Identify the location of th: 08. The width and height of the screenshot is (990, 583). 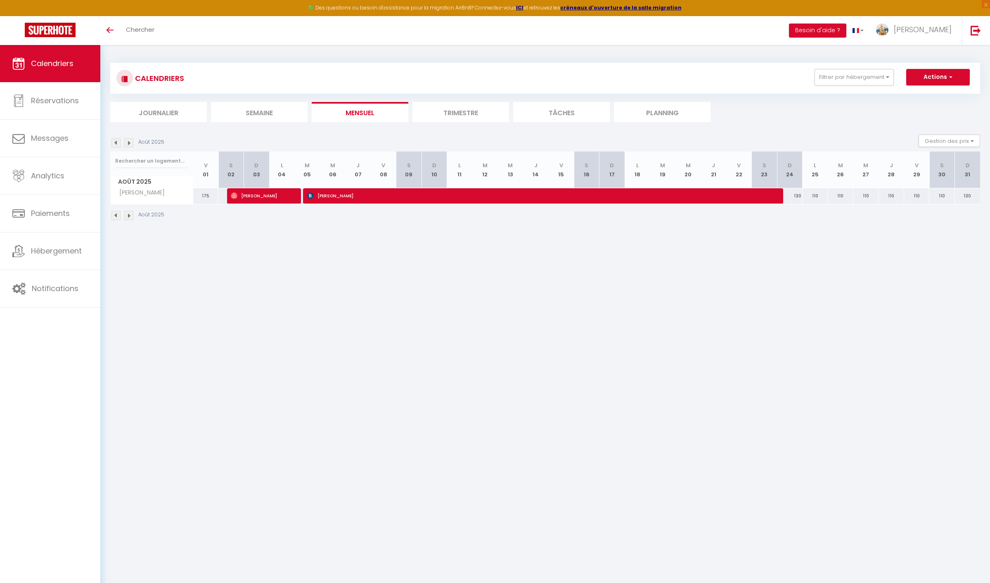
(384, 170).